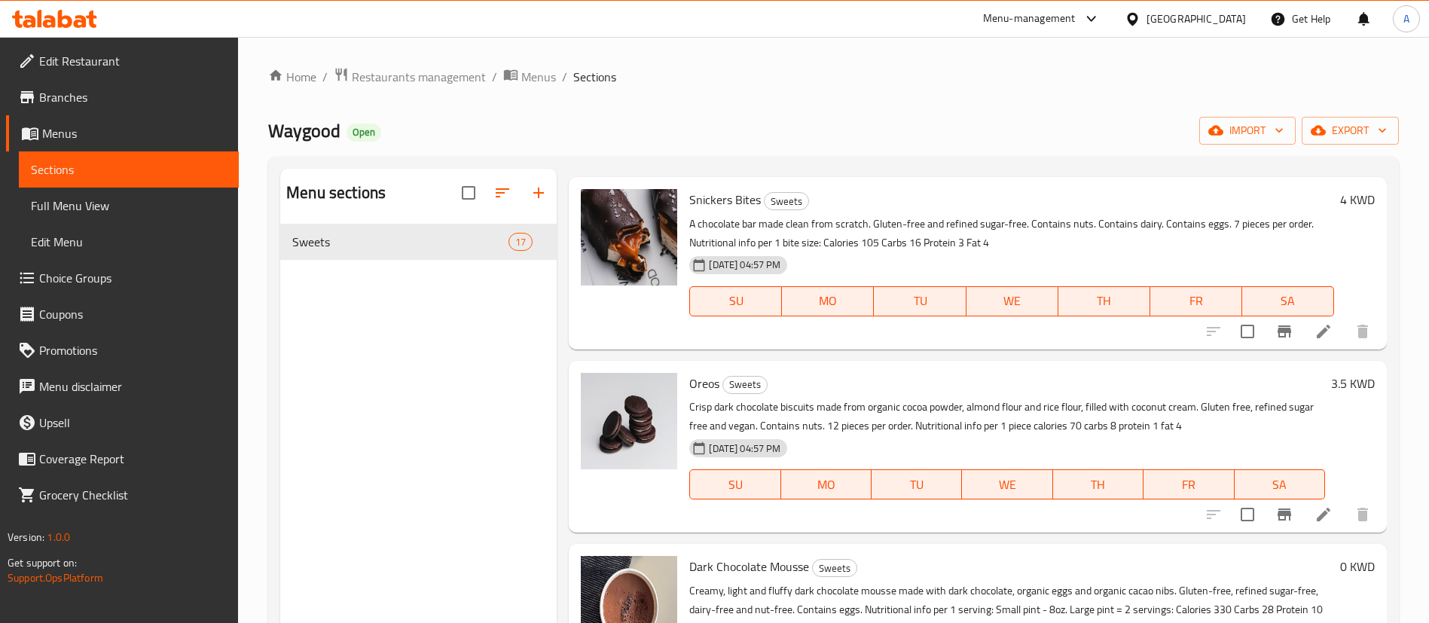 The image size is (1429, 623). I want to click on span: export, so click(1350, 130).